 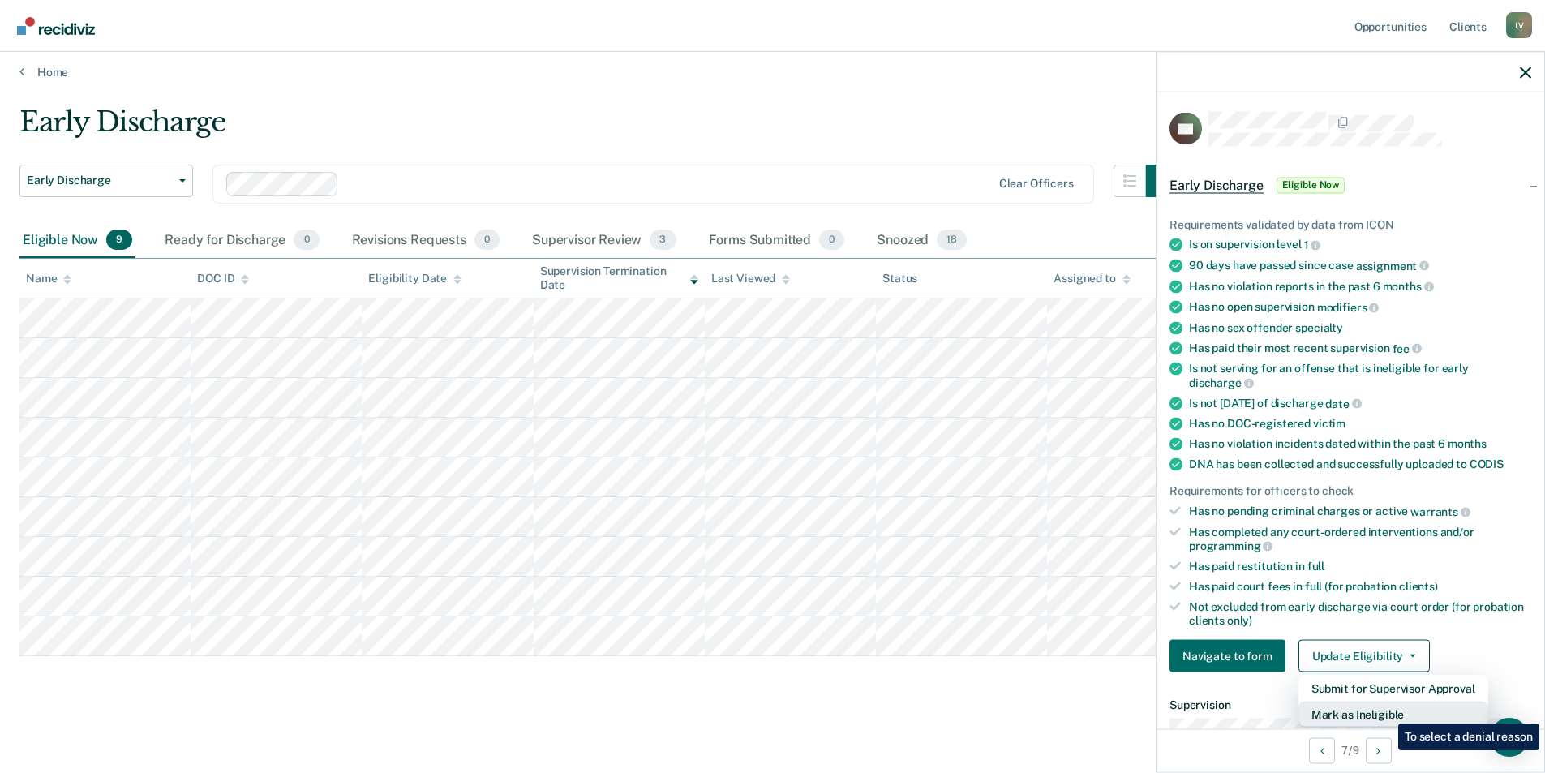 I want to click on div: Has no sex offender, so click(x=1360, y=327).